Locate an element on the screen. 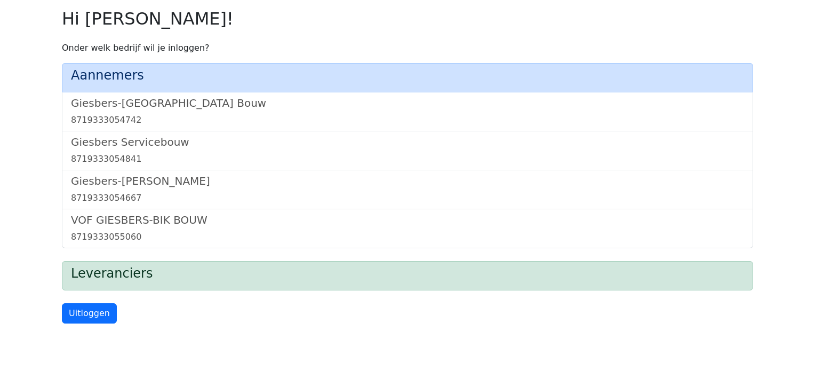 The image size is (815, 378). div: 8719333054667 is located at coordinates (407, 198).